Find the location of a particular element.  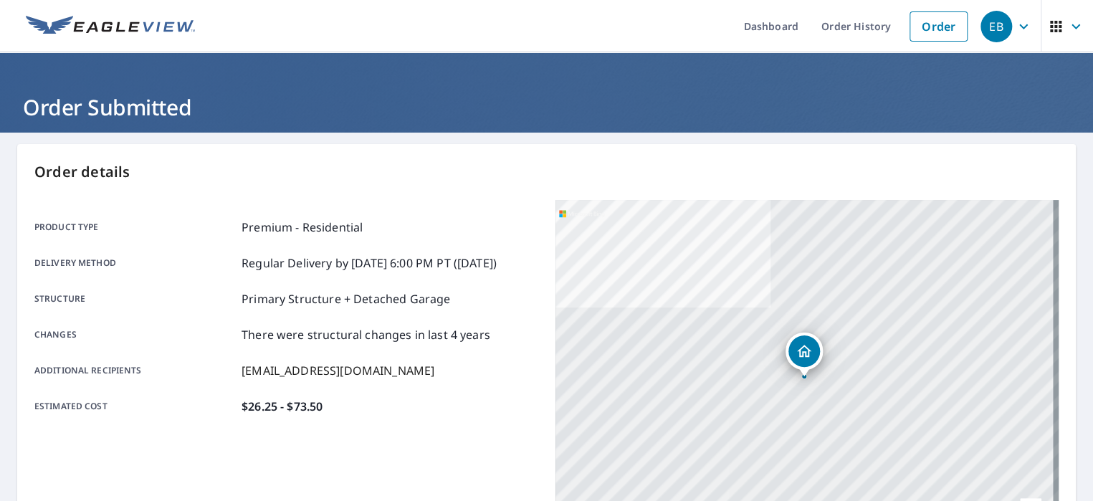

p: Estimated cost is located at coordinates (135, 406).